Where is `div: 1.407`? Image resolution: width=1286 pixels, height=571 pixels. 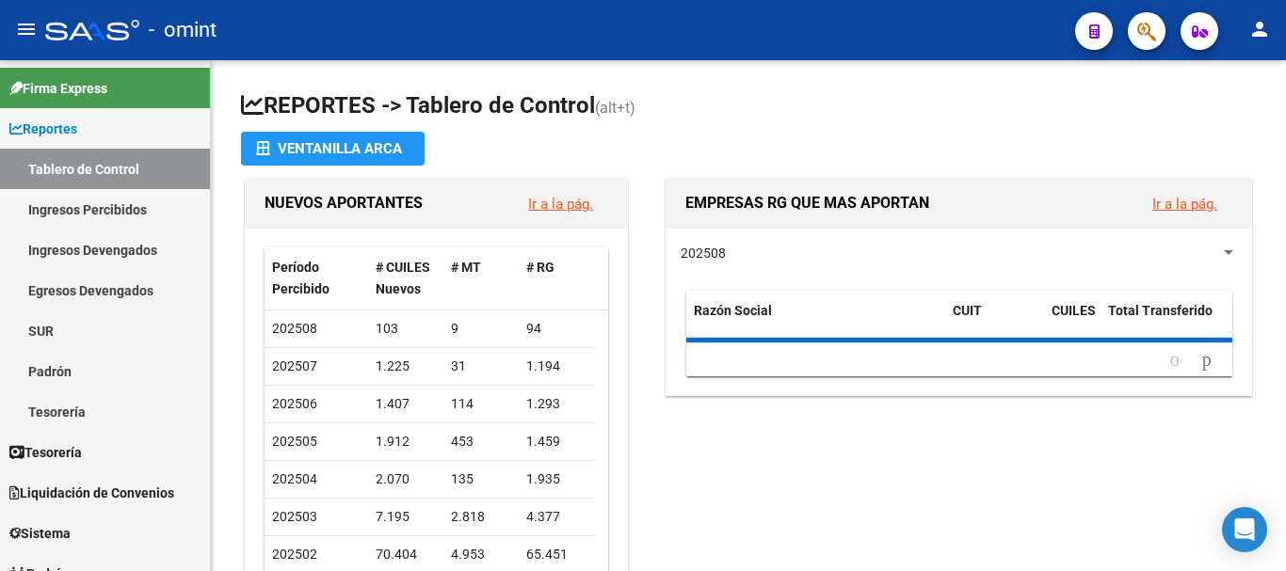 div: 1.407 is located at coordinates (406, 404).